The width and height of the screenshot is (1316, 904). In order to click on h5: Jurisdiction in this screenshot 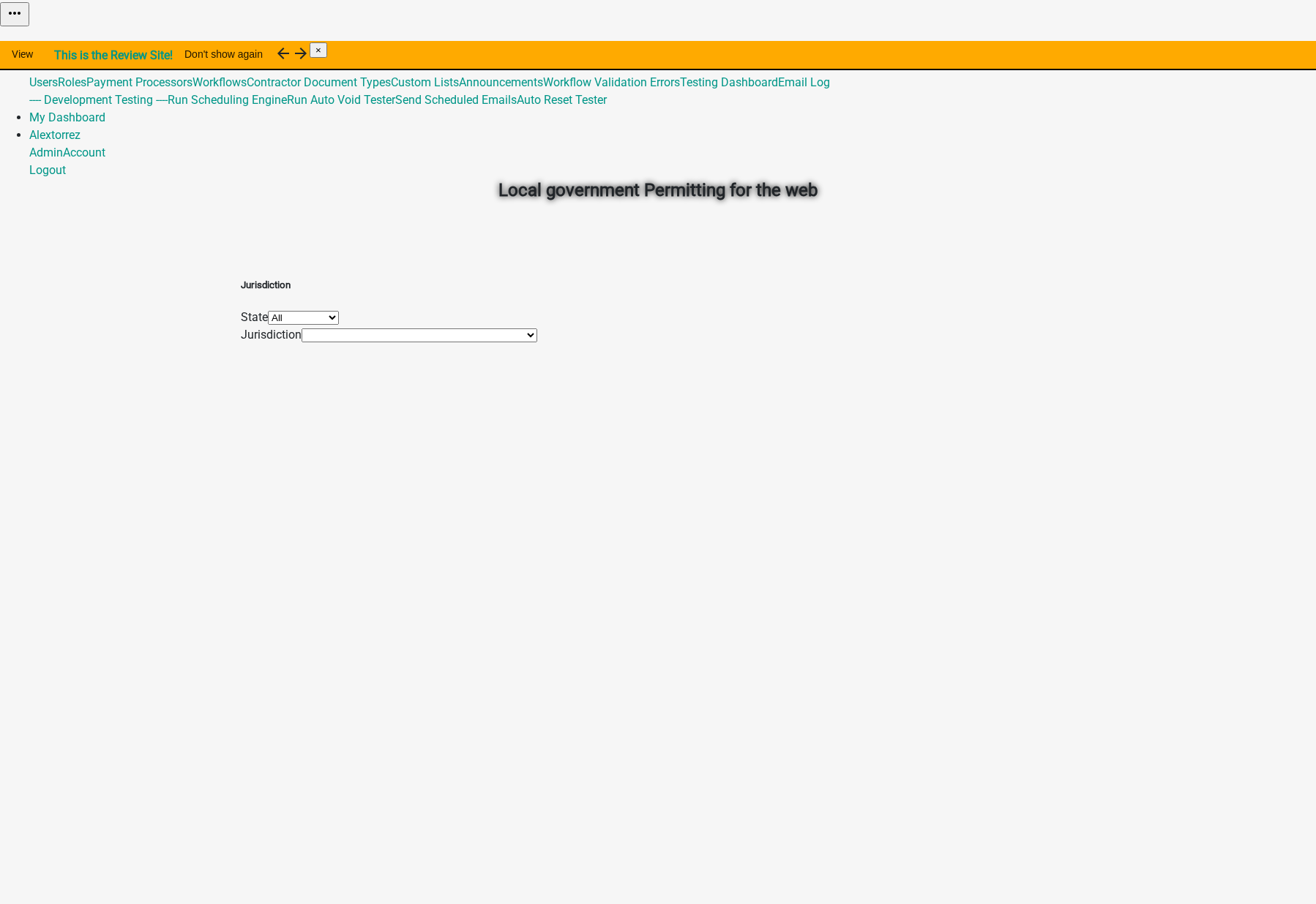, I will do `click(389, 285)`.